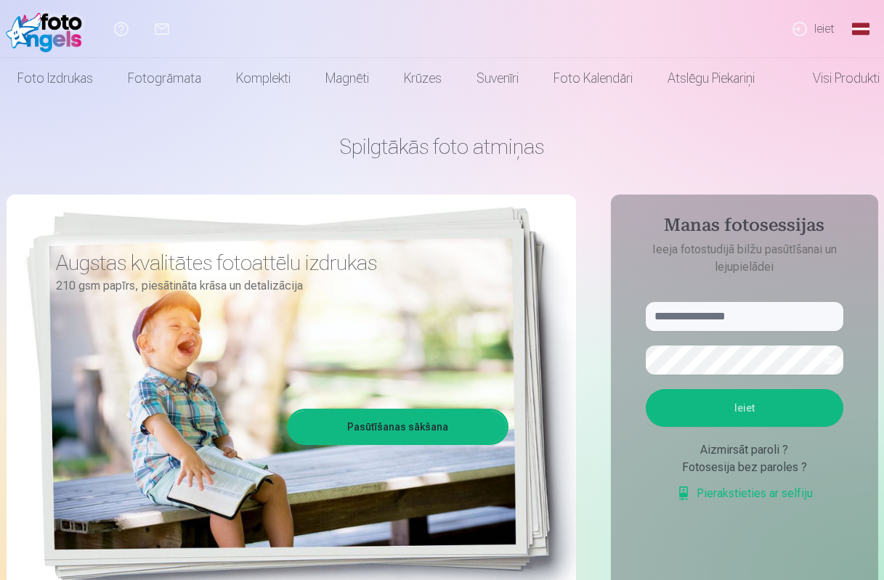 This screenshot has width=884, height=580. I want to click on a: Krūzes, so click(423, 78).